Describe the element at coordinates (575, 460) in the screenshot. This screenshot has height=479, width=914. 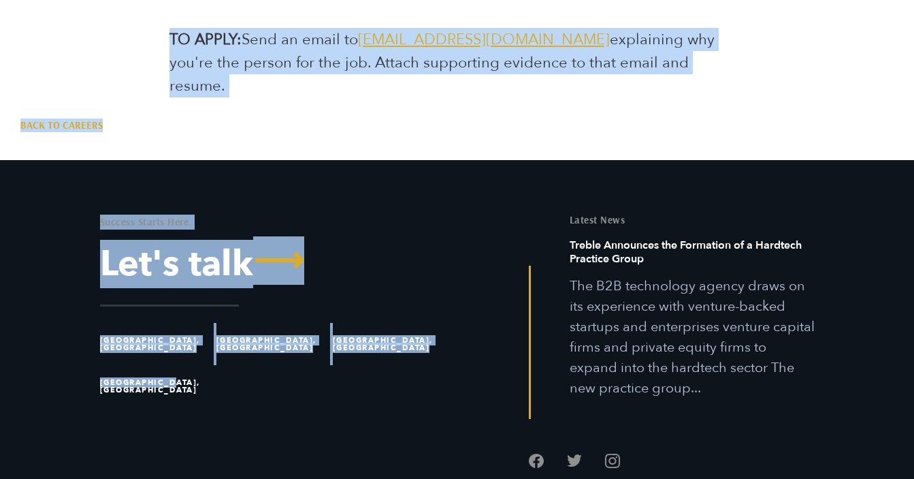
I see `a: Follow us on Twitter` at that location.